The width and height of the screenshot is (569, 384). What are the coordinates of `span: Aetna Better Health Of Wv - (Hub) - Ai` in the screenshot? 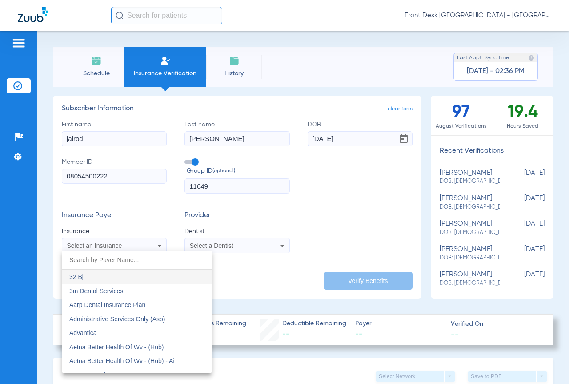 It's located at (122, 361).